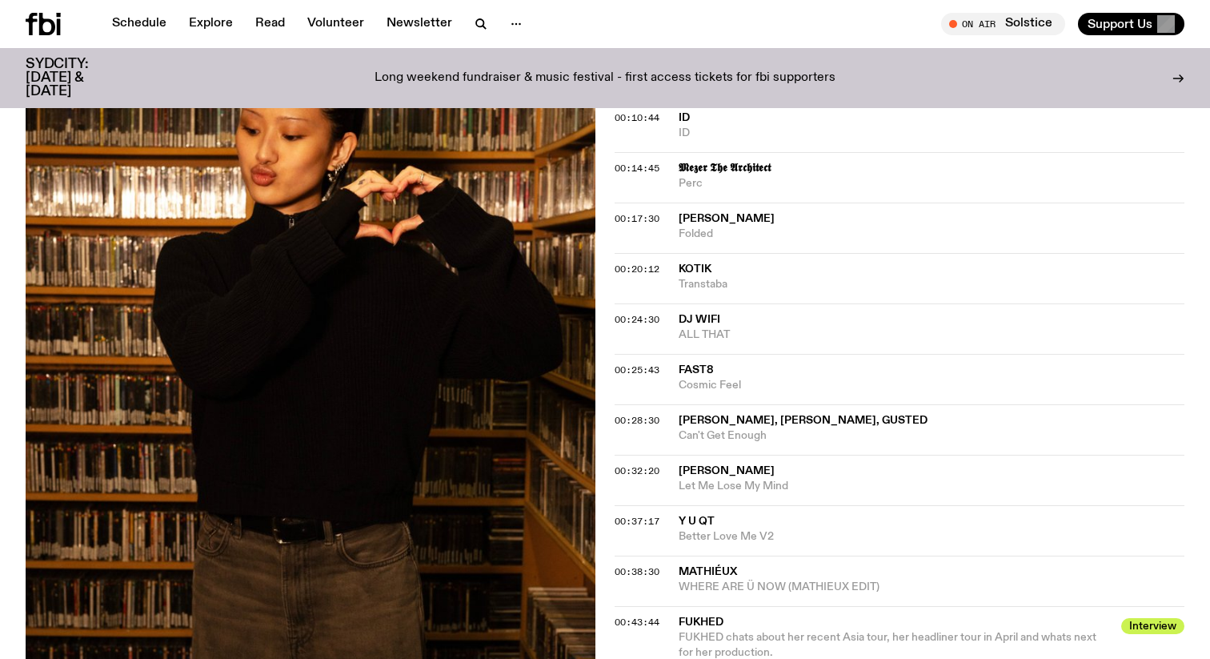 This screenshot has height=659, width=1210. Describe the element at coordinates (419, 24) in the screenshot. I see `a: Newsletter` at that location.